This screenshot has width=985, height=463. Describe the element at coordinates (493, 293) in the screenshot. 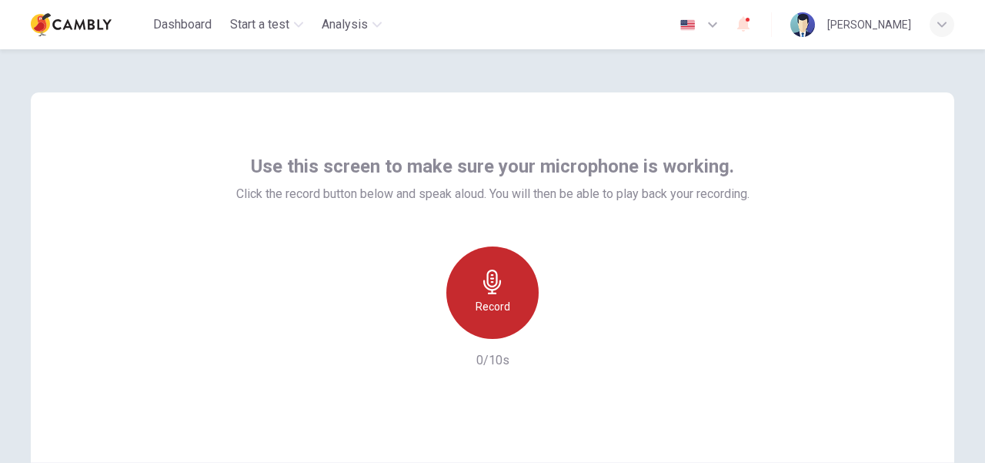

I see `button: Record` at that location.